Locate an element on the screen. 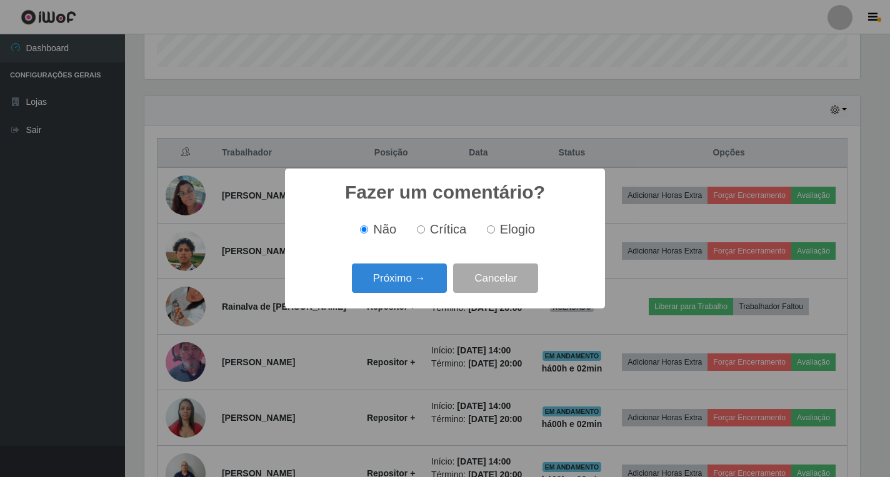 The height and width of the screenshot is (477, 890). input: Crítica is located at coordinates (420, 229).